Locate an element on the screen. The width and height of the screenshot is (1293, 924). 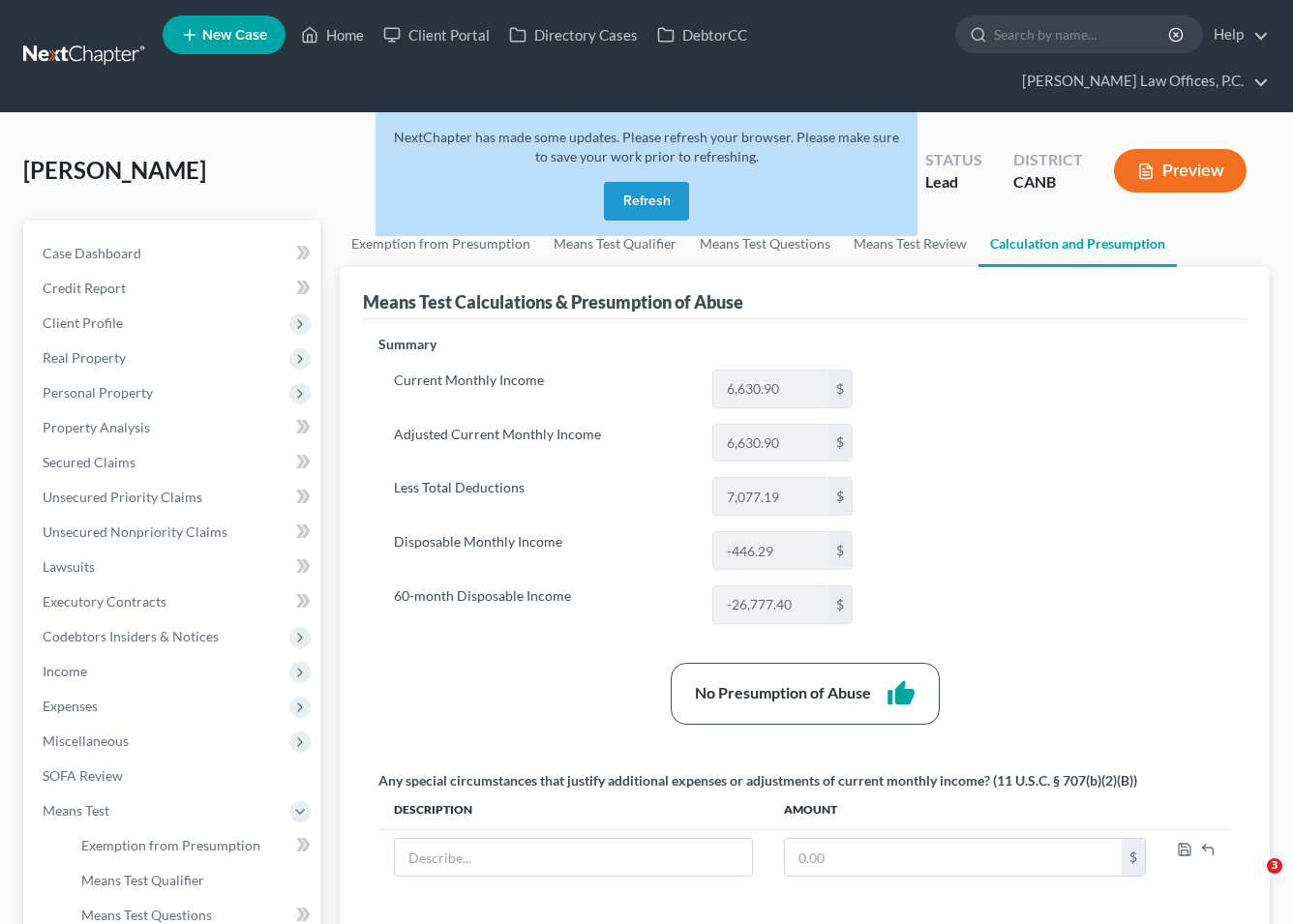
span: Personal Property is located at coordinates (98, 391).